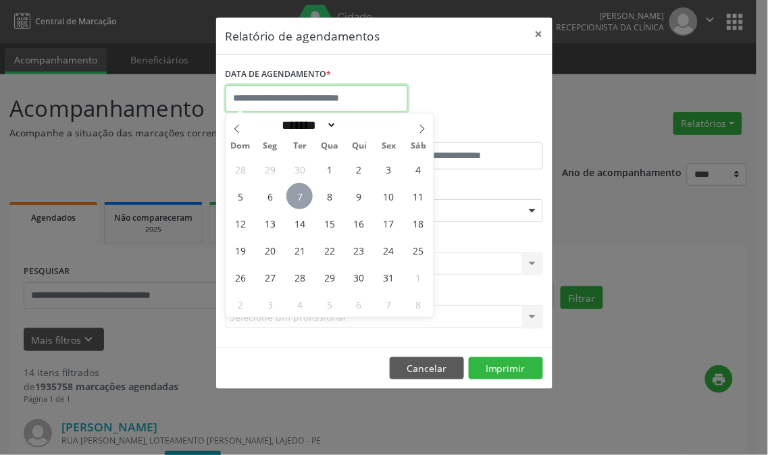  Describe the element at coordinates (329, 223) in the screenshot. I see `span: Outubro 15, 2025` at that location.